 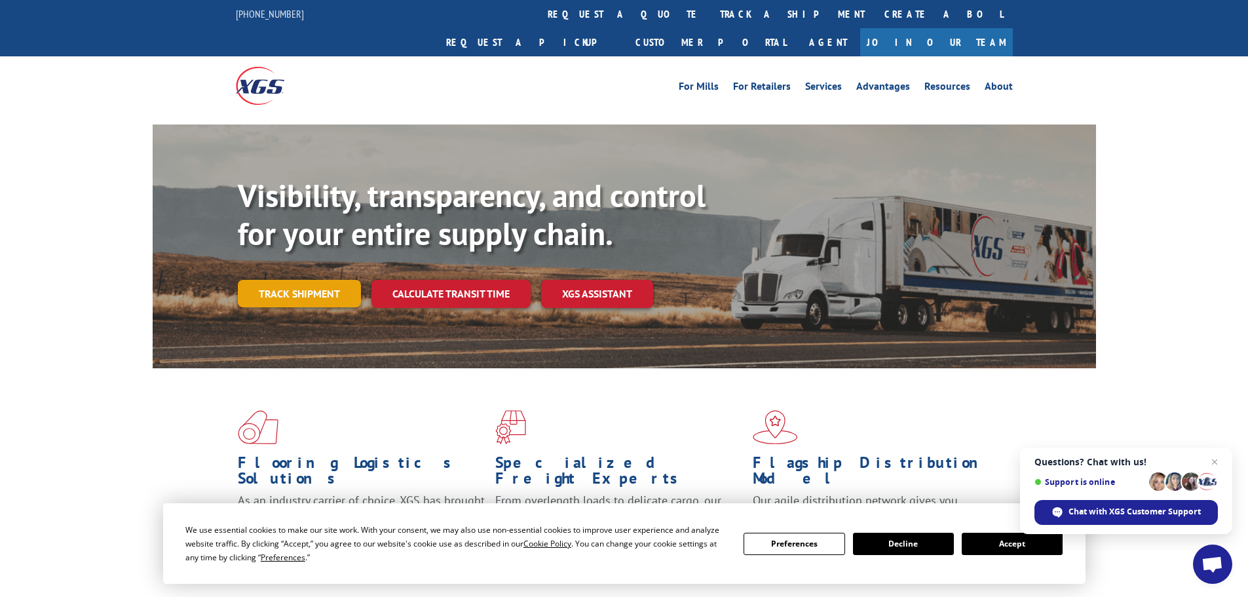 What do you see at coordinates (998, 88) in the screenshot?
I see `a: About` at bounding box center [998, 88].